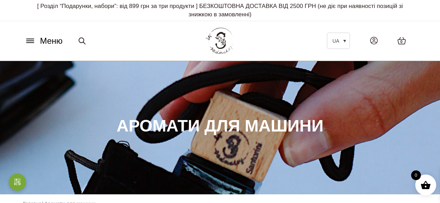  I want to click on h1: Аромати для машини, so click(220, 126).